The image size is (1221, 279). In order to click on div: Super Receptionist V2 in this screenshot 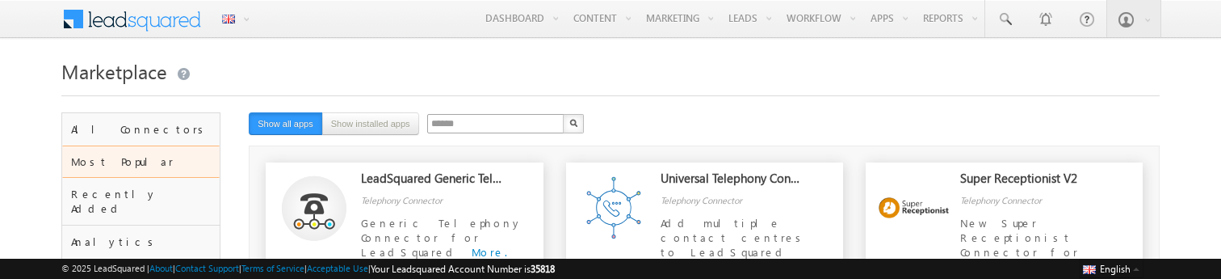, I will do `click(1032, 182)`.